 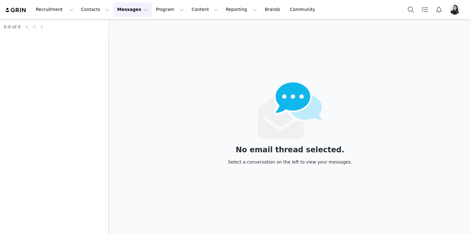 I want to click on button: Program, so click(x=170, y=9).